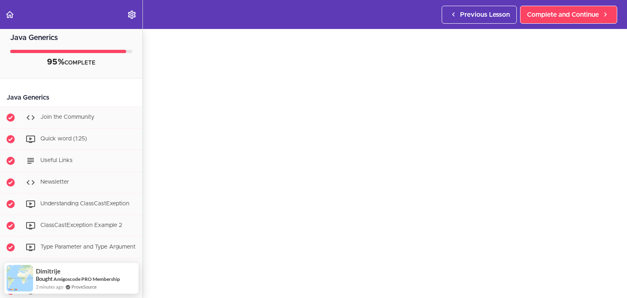 The height and width of the screenshot is (298, 627). What do you see at coordinates (10, 15) in the screenshot?
I see `svg: Back to course curriculum` at bounding box center [10, 15].